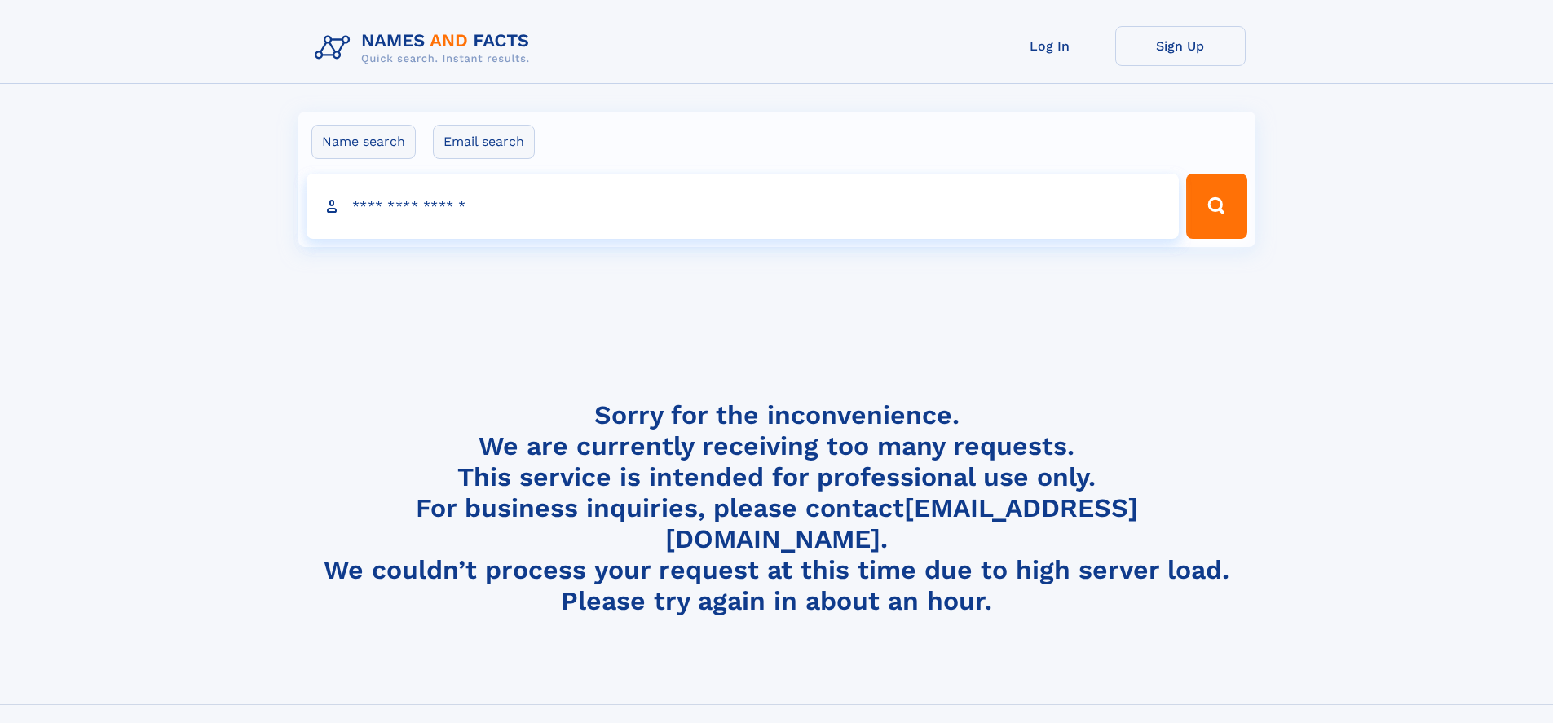  Describe the element at coordinates (1050, 46) in the screenshot. I see `a: Log In` at that location.